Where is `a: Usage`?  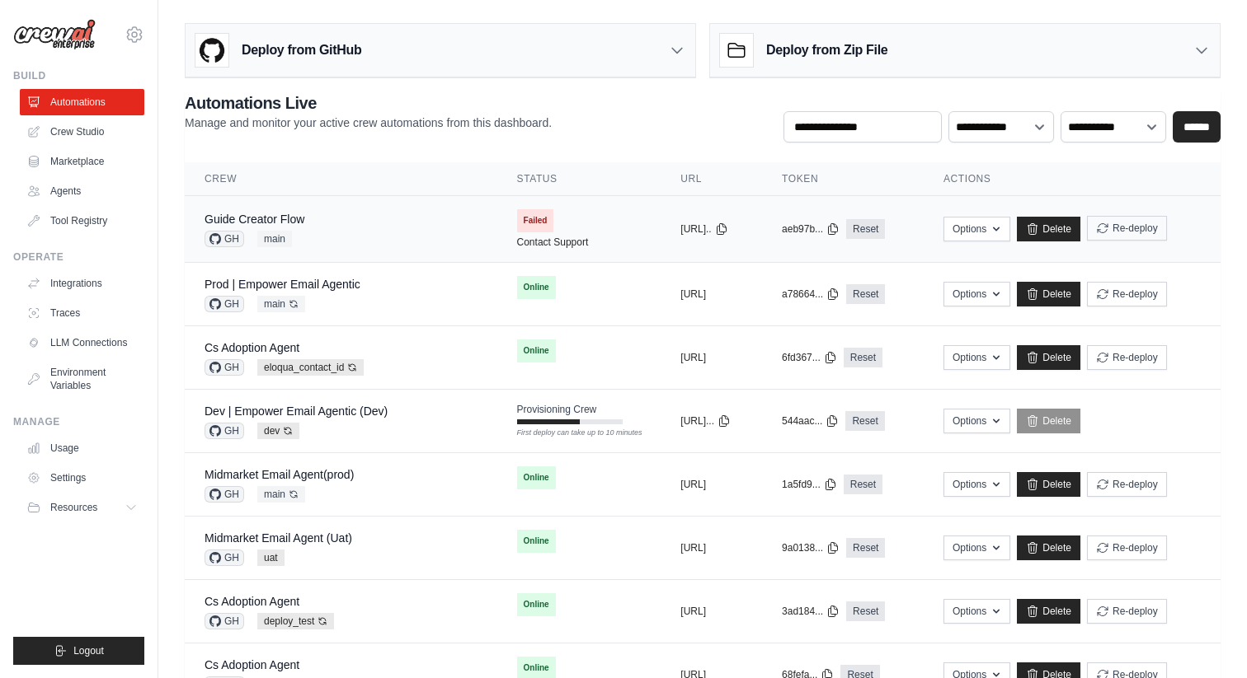
a: Usage is located at coordinates (82, 448).